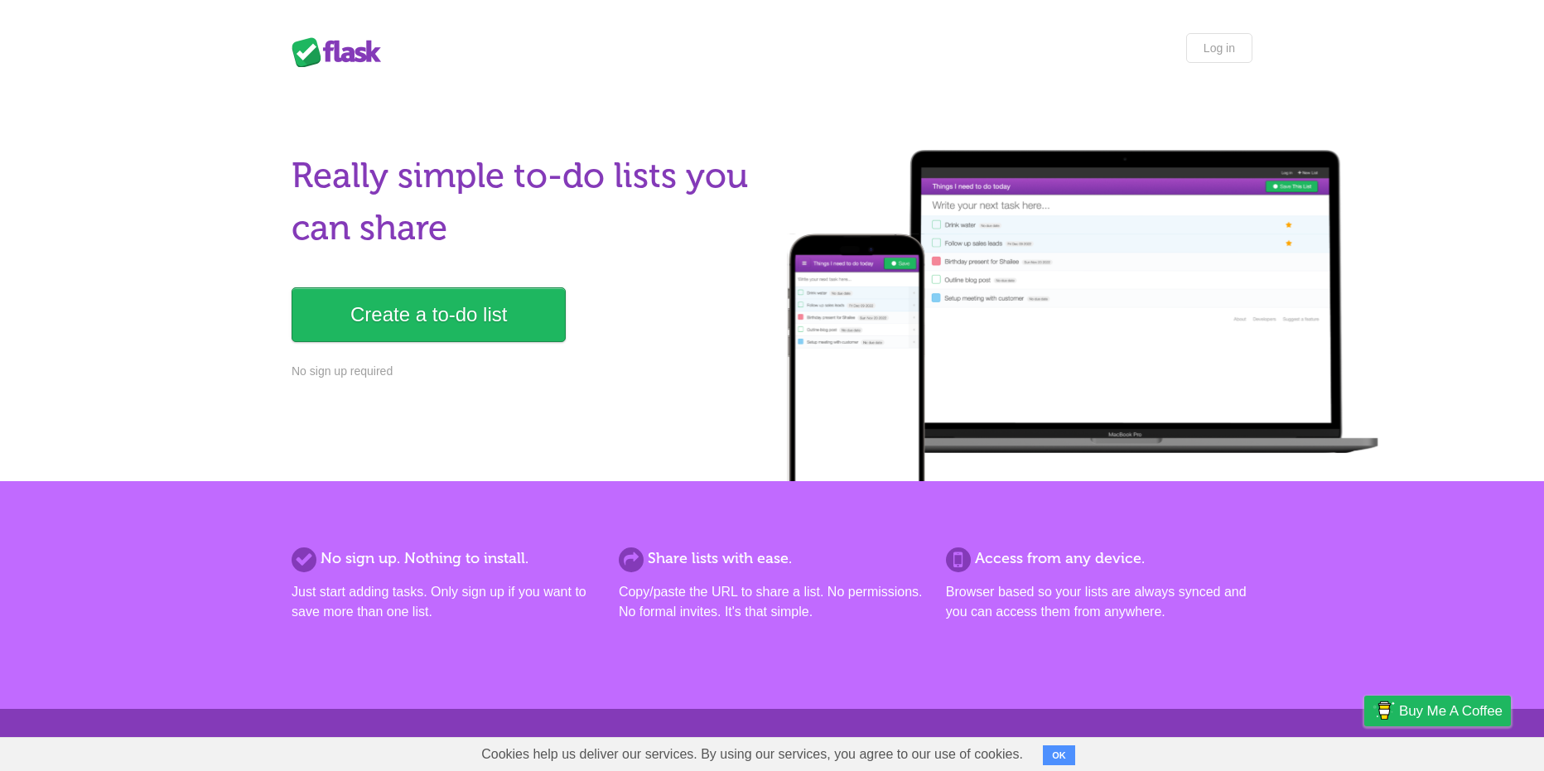 The width and height of the screenshot is (1544, 771). What do you see at coordinates (341, 52) in the screenshot?
I see `div: Flask Lists` at bounding box center [341, 52].